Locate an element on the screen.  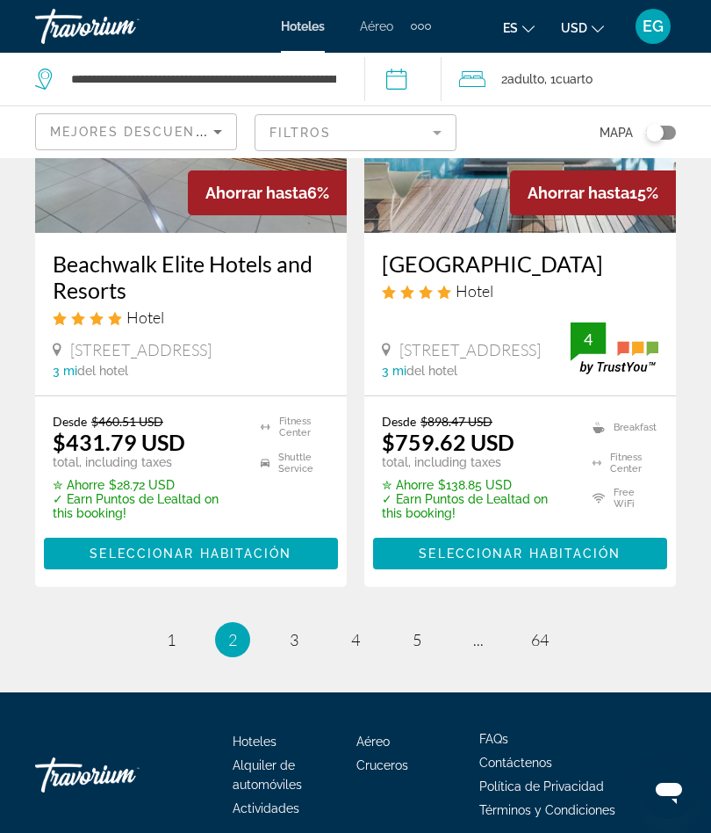
span: 4 is located at coordinates (356, 639).